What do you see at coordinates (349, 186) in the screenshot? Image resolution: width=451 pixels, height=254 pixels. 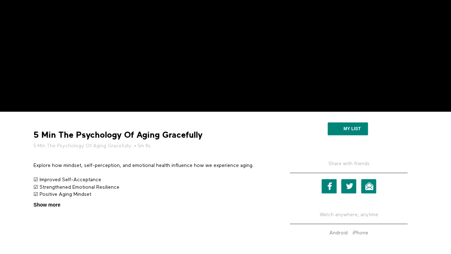 I see `a: Twitter` at bounding box center [349, 186].